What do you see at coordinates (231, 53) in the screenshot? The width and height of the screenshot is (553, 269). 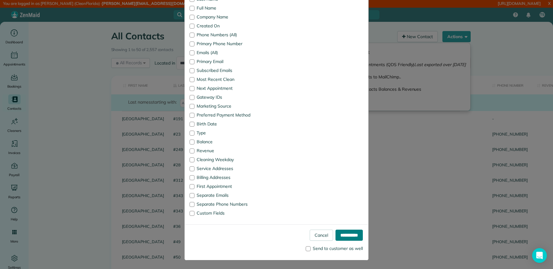 I see `label: Emails (All)` at bounding box center [231, 53].